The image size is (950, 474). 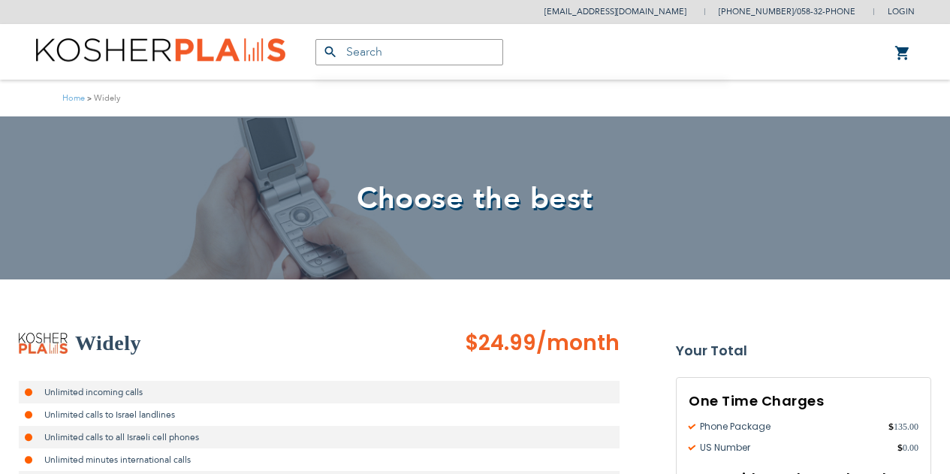 What do you see at coordinates (43, 343) in the screenshot?
I see `img: Widely` at bounding box center [43, 343].